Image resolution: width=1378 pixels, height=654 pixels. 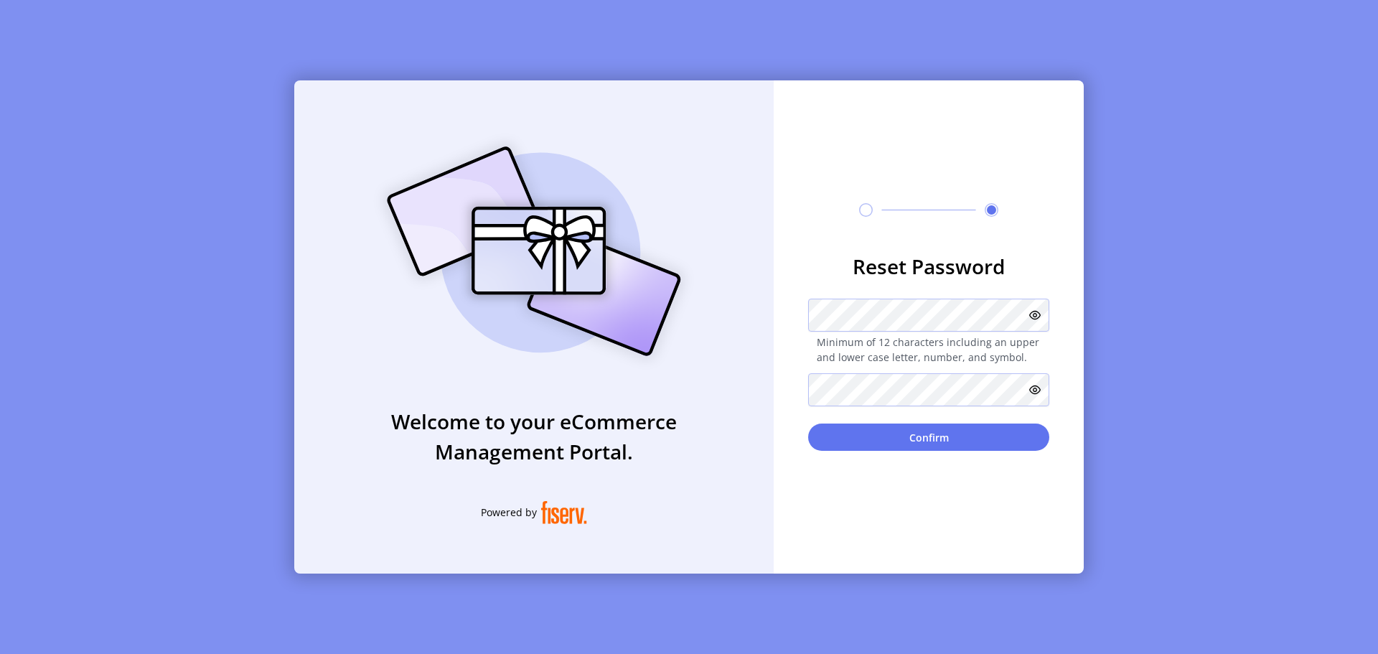 I want to click on h3: Welcome to your eCommerce Management Portal., so click(x=534, y=436).